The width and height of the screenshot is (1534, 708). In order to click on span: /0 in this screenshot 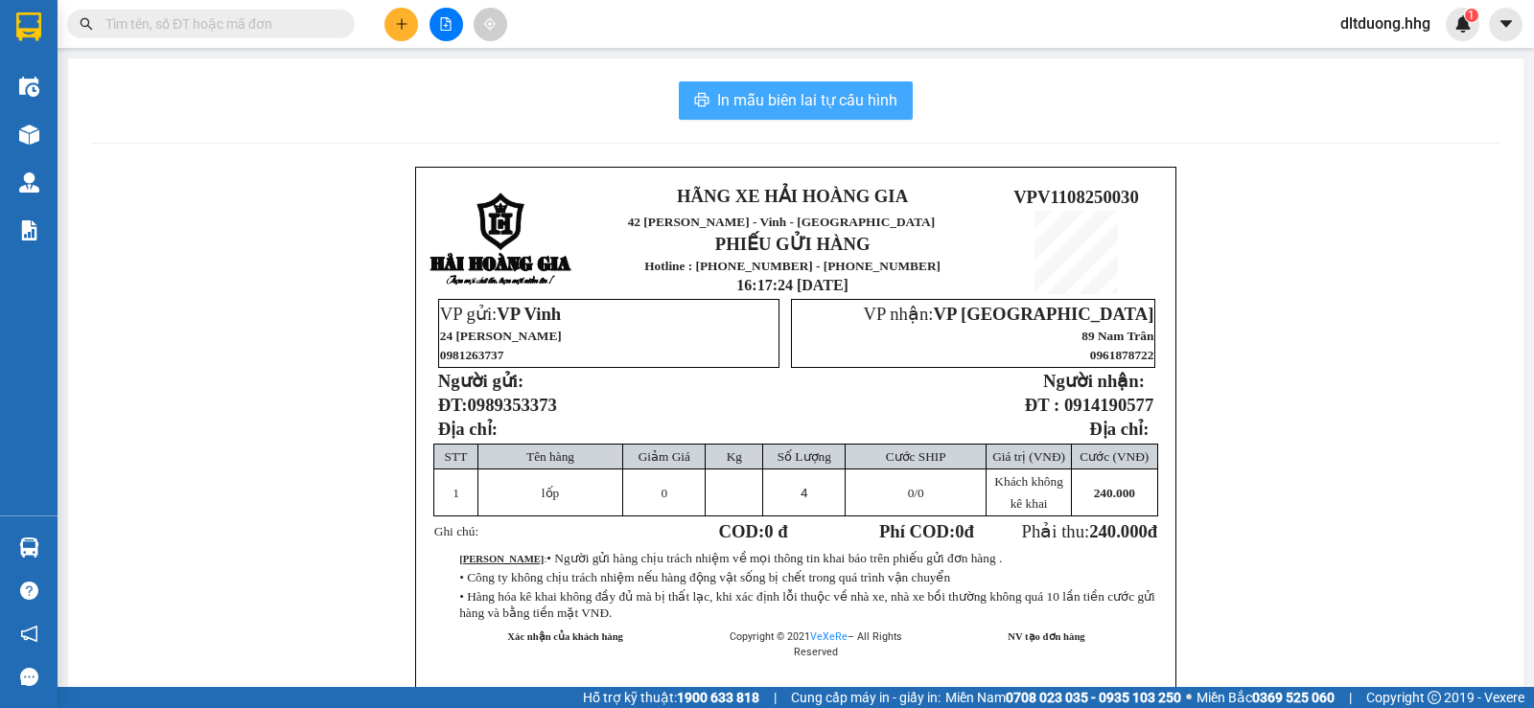, I will do `click(915, 493)`.